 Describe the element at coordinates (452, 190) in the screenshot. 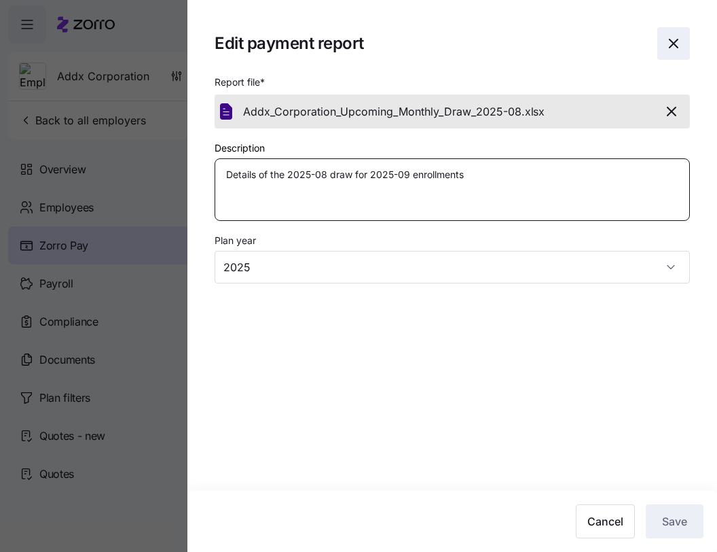

I see `textarea: Details of the 2025-08 draw for 2025-09 enrollments` at that location.